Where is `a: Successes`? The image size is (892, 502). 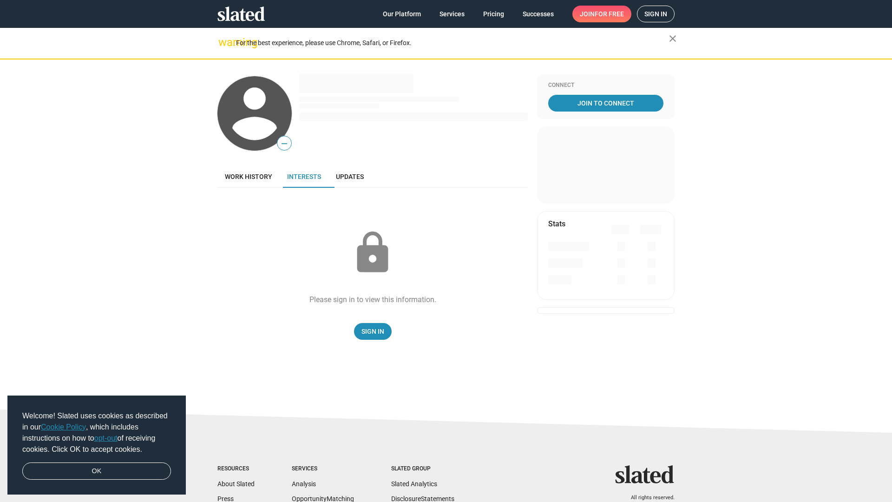
a: Successes is located at coordinates (538, 14).